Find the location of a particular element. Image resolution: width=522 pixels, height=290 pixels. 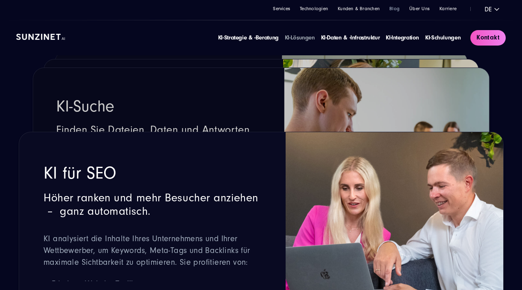

a: KI-Schulungen is located at coordinates (442, 37).